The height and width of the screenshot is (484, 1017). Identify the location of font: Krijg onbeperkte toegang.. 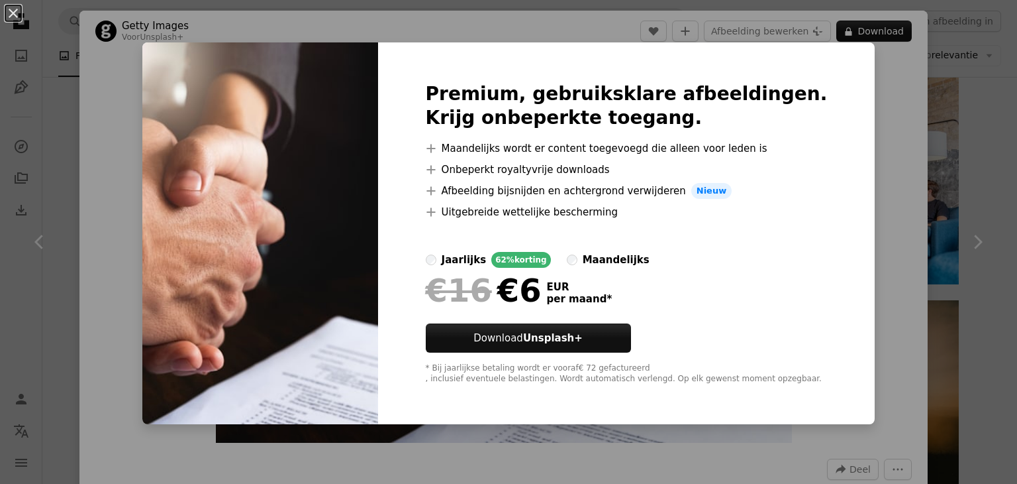
(564, 117).